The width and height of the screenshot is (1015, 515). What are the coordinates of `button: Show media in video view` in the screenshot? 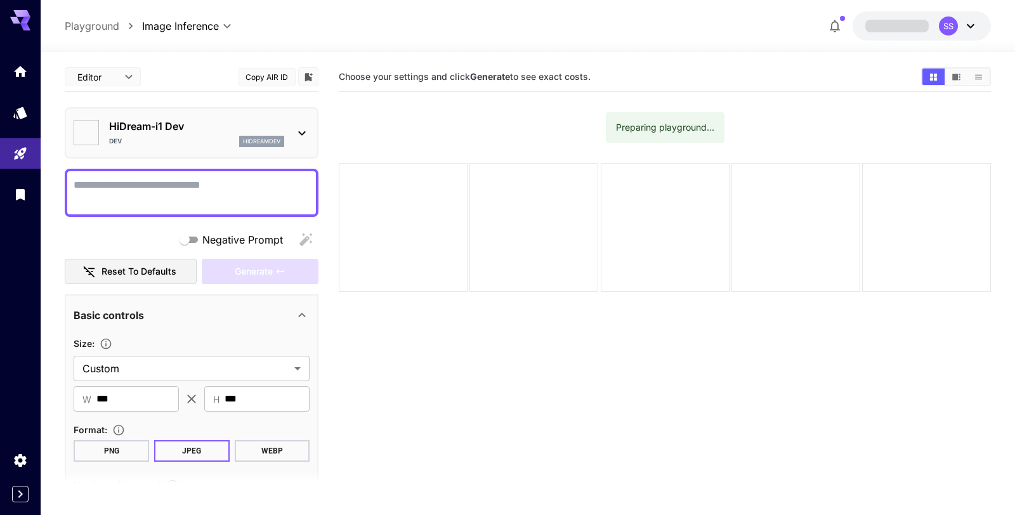 It's located at (956, 77).